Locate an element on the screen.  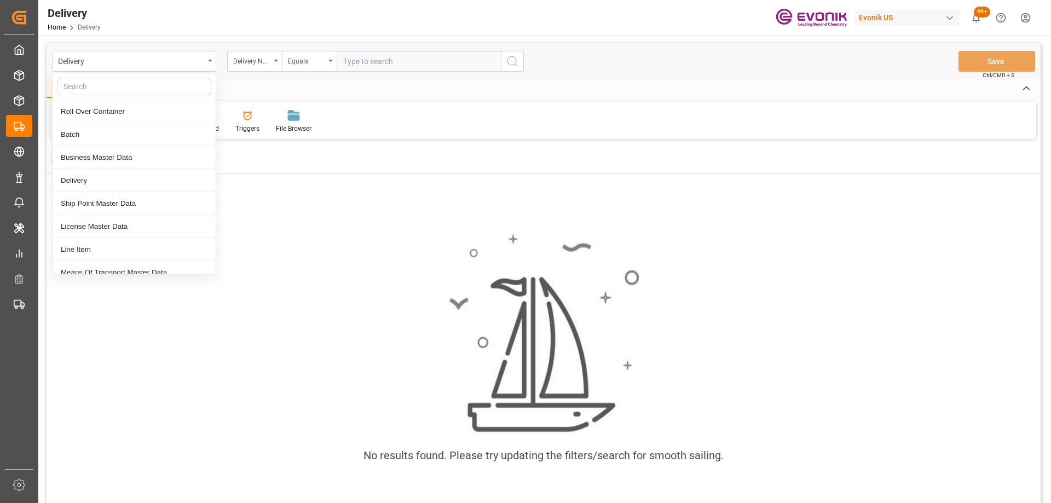
a: Home is located at coordinates (56, 27).